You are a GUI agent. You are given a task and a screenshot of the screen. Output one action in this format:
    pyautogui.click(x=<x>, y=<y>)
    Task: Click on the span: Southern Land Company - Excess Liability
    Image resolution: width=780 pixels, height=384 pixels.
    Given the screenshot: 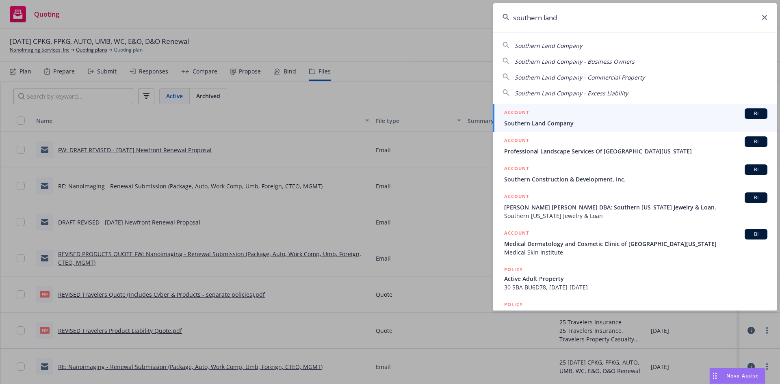 What is the action you would take?
    pyautogui.click(x=571, y=93)
    